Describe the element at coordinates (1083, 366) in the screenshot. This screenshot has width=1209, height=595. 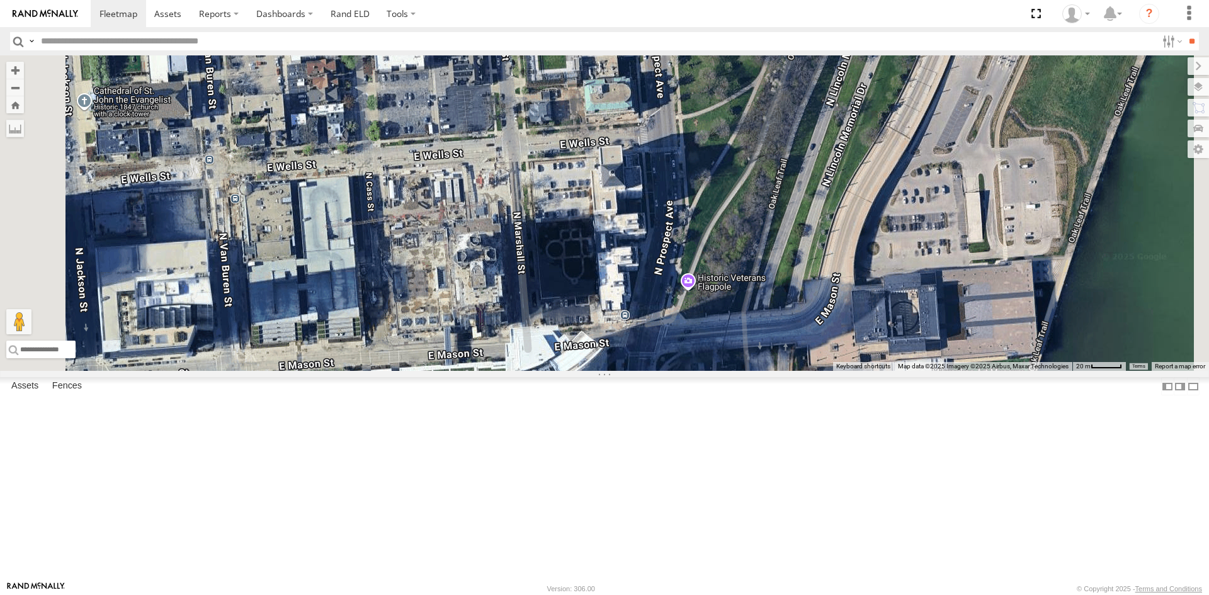
I see `span: 20 m` at that location.